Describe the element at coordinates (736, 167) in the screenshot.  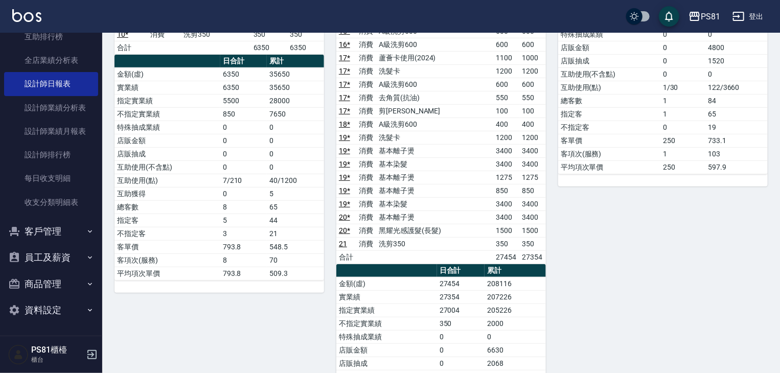
I see `td: 597.9` at that location.